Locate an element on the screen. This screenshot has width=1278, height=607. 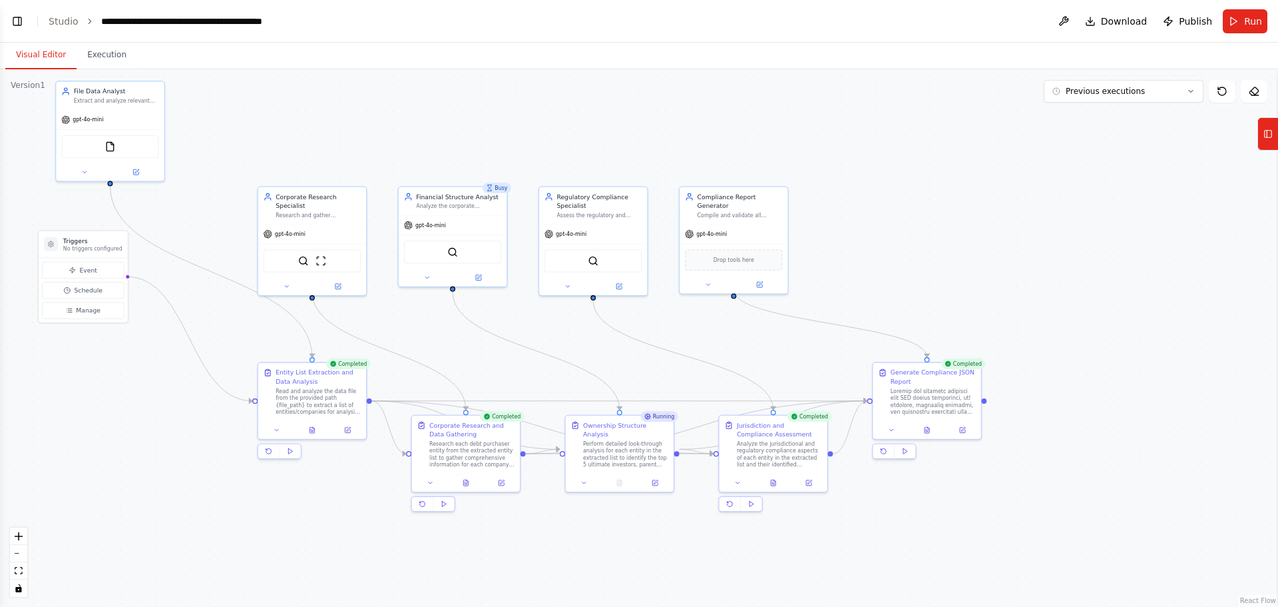
g: Edge from b86d1075-15bf-42f3-9625-cb0fb21a00db to bfbf60c3-39d0-420d-a7cf-8e7c0ae6de46 is located at coordinates (536, 350).